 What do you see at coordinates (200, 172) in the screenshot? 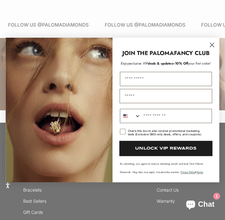
I see `a: Terms` at bounding box center [200, 172].